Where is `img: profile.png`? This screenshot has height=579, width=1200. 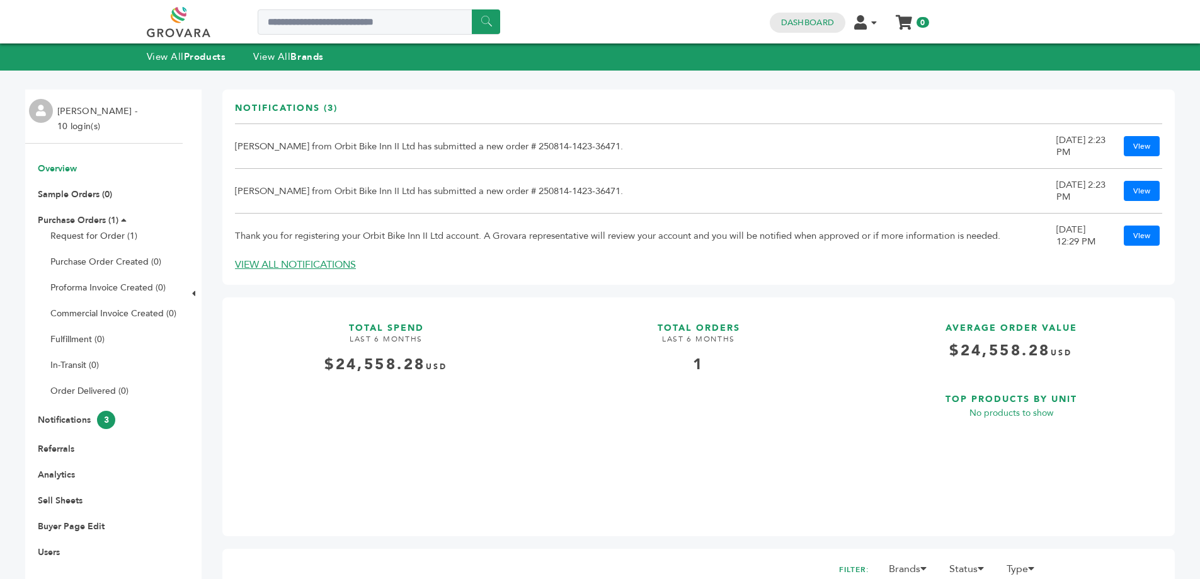 img: profile.png is located at coordinates (41, 111).